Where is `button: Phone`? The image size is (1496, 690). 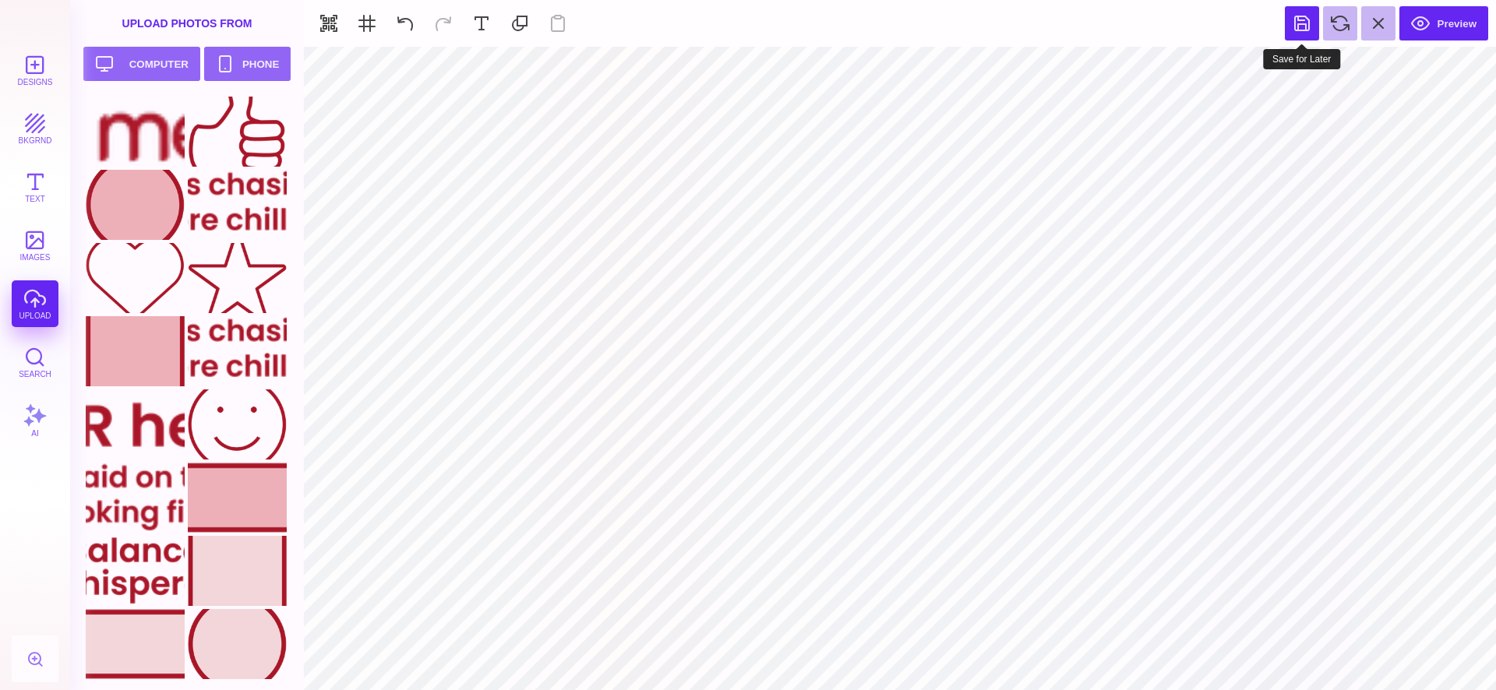 button: Phone is located at coordinates (247, 64).